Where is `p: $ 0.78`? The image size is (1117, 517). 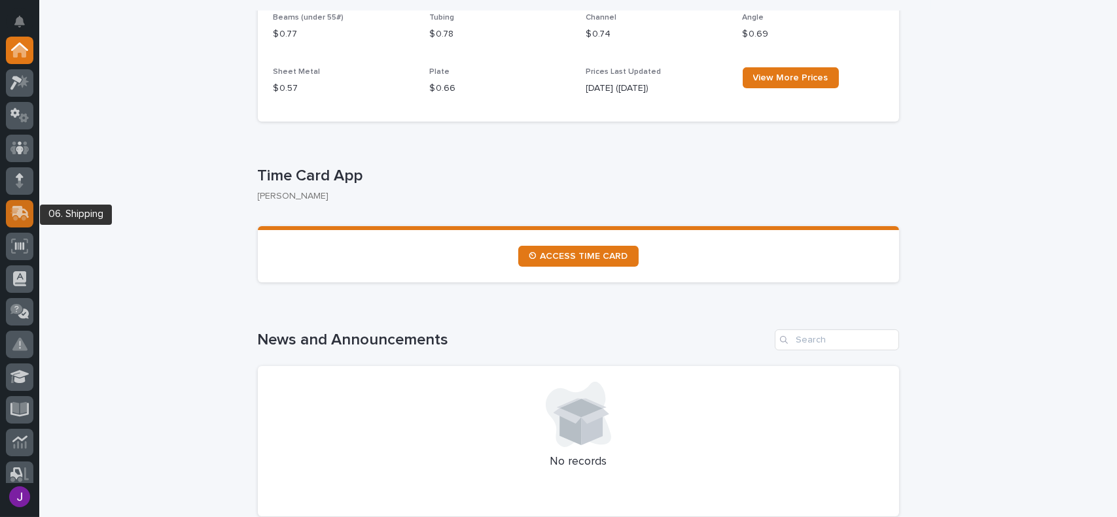 p: $ 0.78 is located at coordinates (500, 34).